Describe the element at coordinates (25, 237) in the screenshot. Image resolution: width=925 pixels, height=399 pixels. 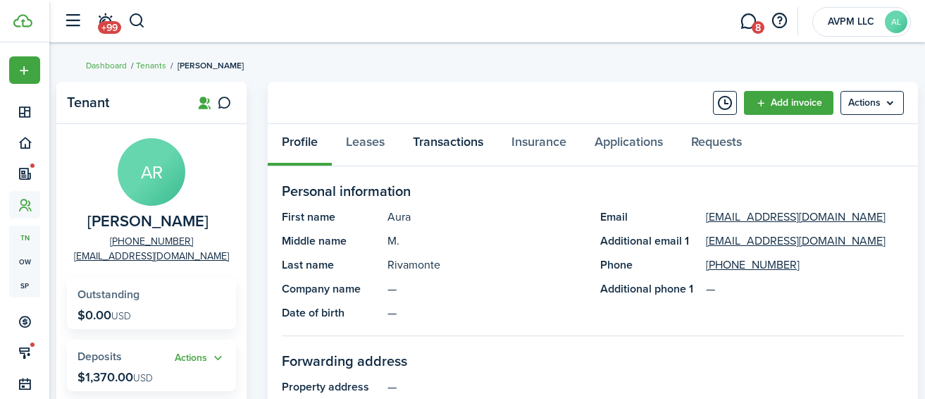
I see `span: tn` at that location.